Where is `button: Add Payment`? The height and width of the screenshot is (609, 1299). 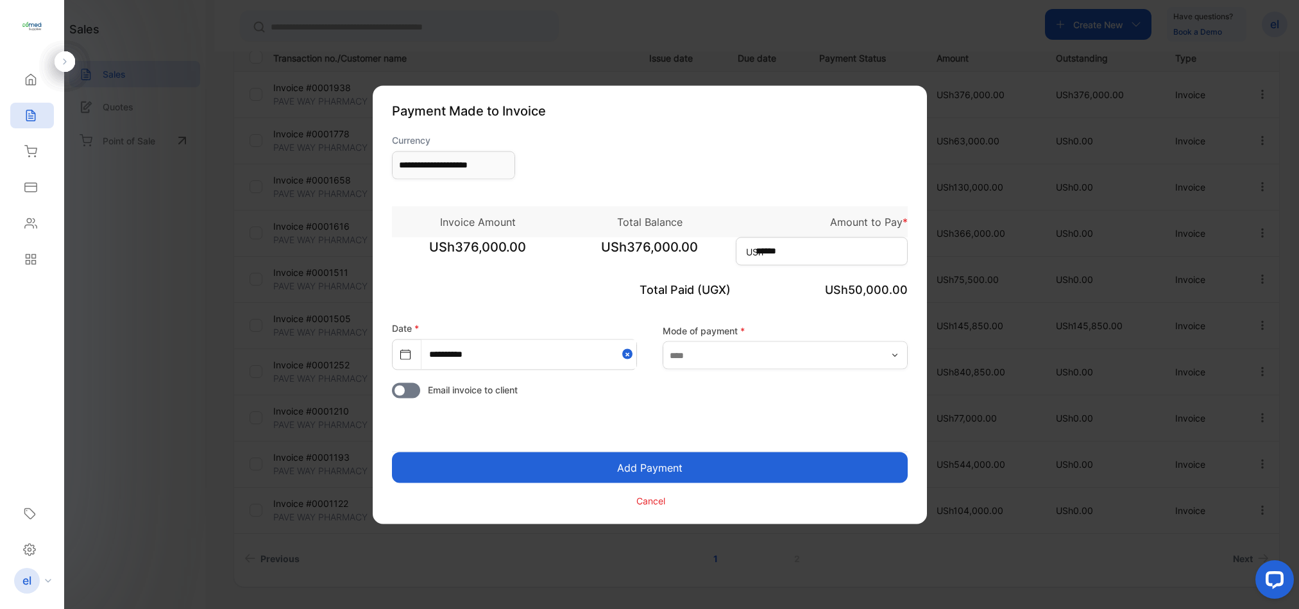
button: Add Payment is located at coordinates (650, 467).